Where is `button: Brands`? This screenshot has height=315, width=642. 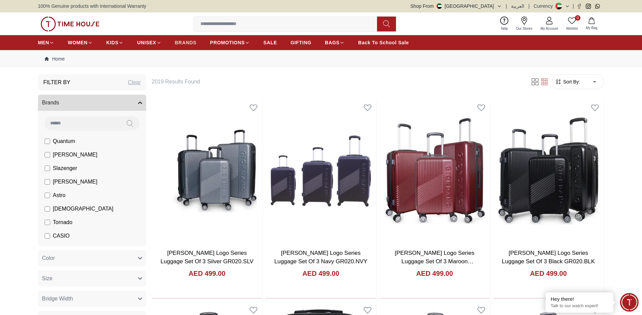 button: Brands is located at coordinates (92, 103).